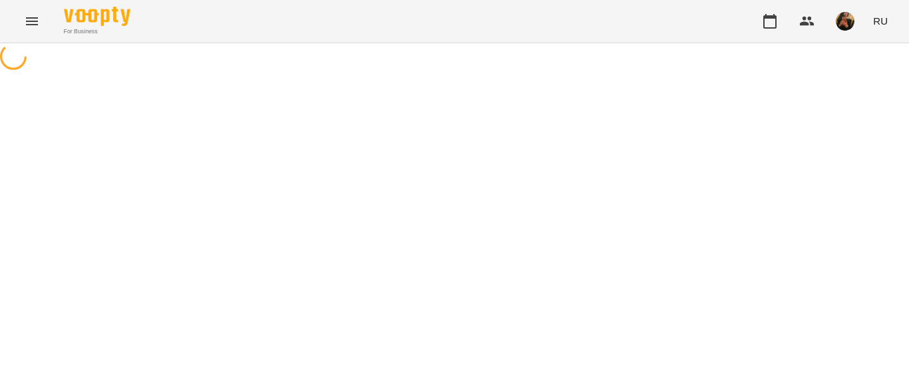 Image resolution: width=909 pixels, height=386 pixels. I want to click on span: RU, so click(880, 21).